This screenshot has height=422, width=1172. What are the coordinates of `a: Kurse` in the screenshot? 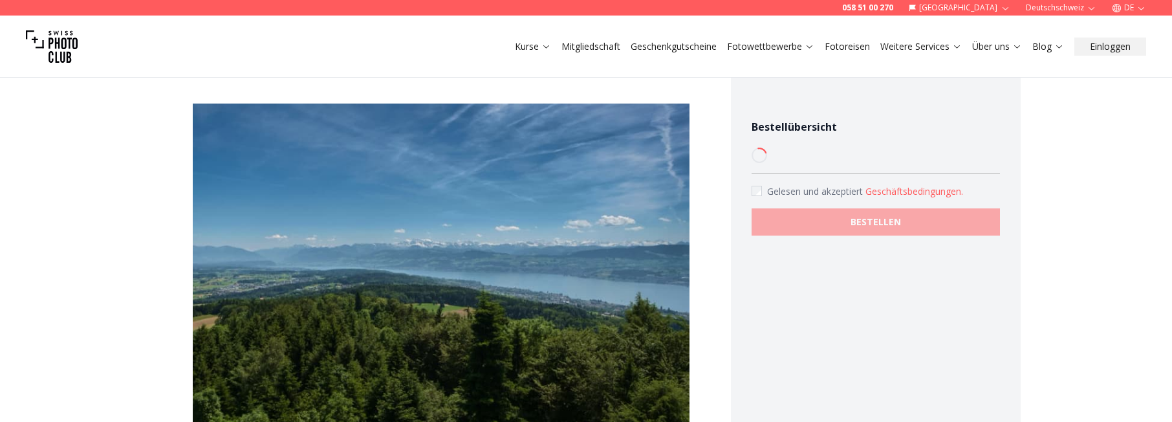 It's located at (533, 47).